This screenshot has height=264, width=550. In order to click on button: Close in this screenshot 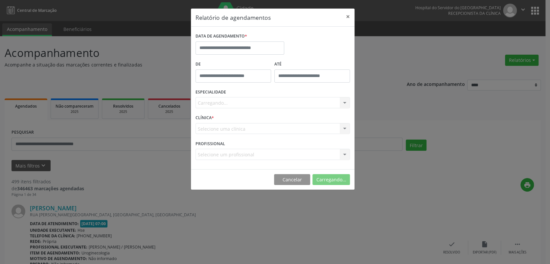, I will do `click(348, 16)`.